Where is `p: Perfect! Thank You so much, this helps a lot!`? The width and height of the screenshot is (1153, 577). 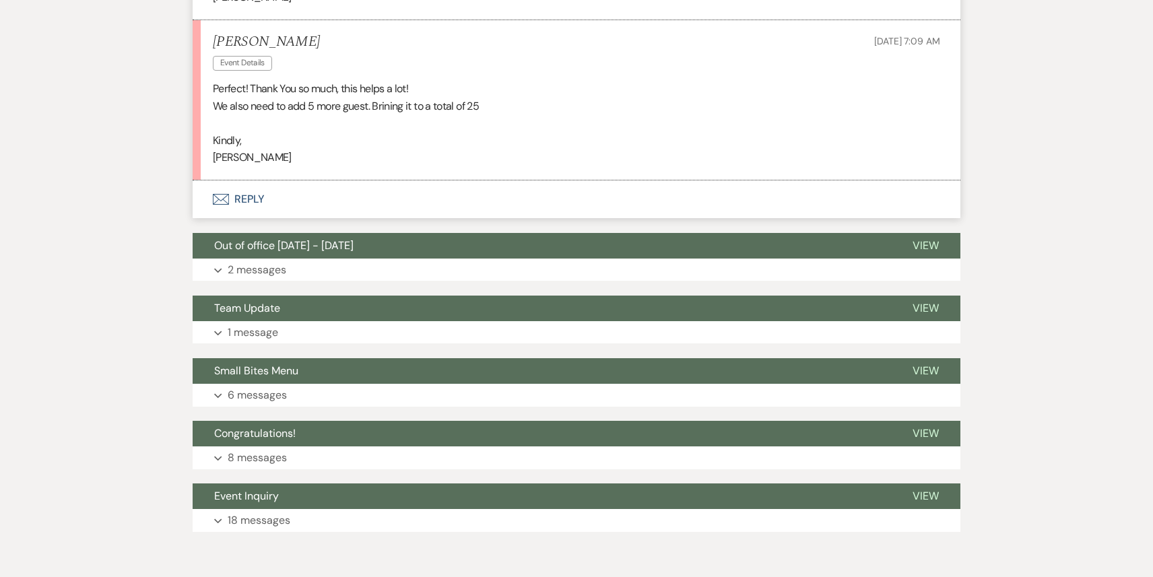 p: Perfect! Thank You so much, this helps a lot! is located at coordinates (577, 89).